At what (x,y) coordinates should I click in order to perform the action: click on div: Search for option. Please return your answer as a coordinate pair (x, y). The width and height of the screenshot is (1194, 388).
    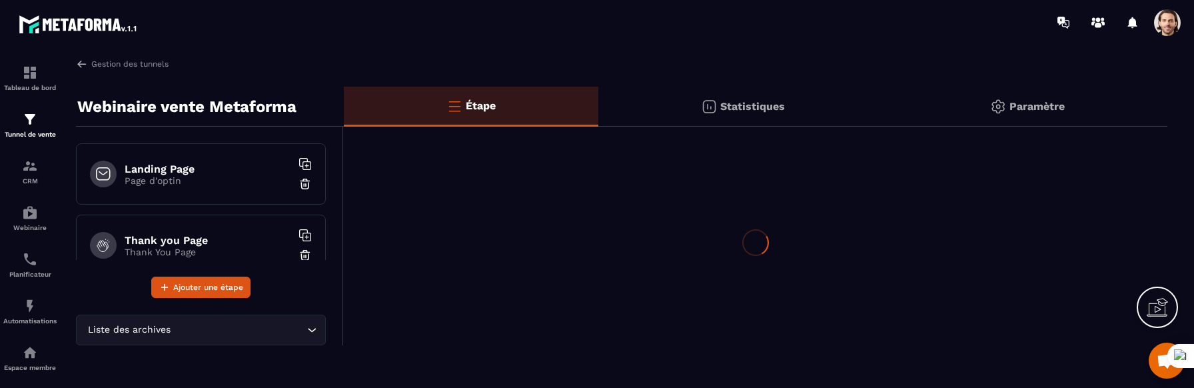
    Looking at the image, I should click on (201, 330).